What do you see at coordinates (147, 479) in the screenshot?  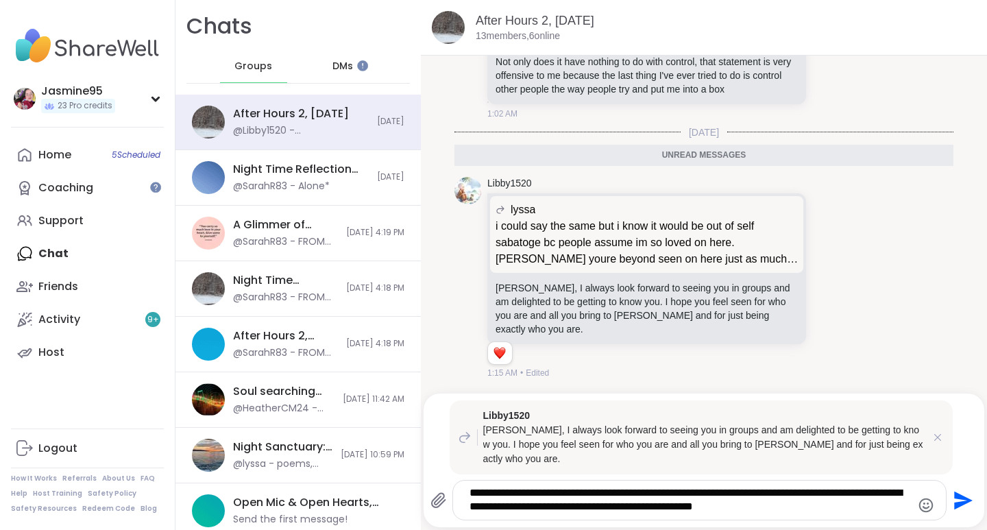 I see `a: FAQ` at bounding box center [147, 479].